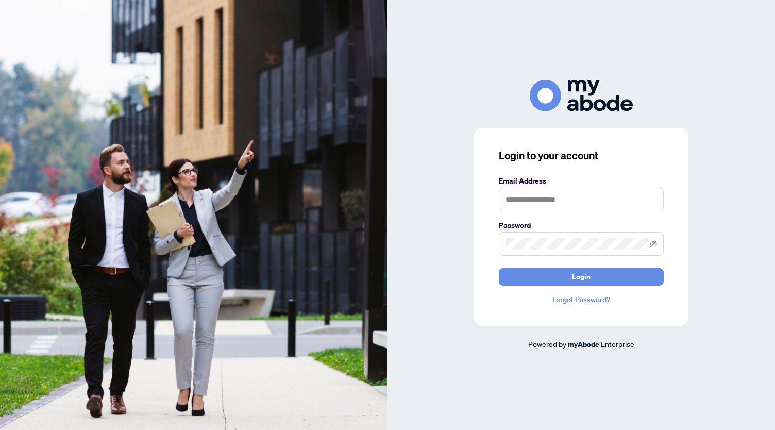 The width and height of the screenshot is (775, 430). I want to click on span: Powered by, so click(547, 344).